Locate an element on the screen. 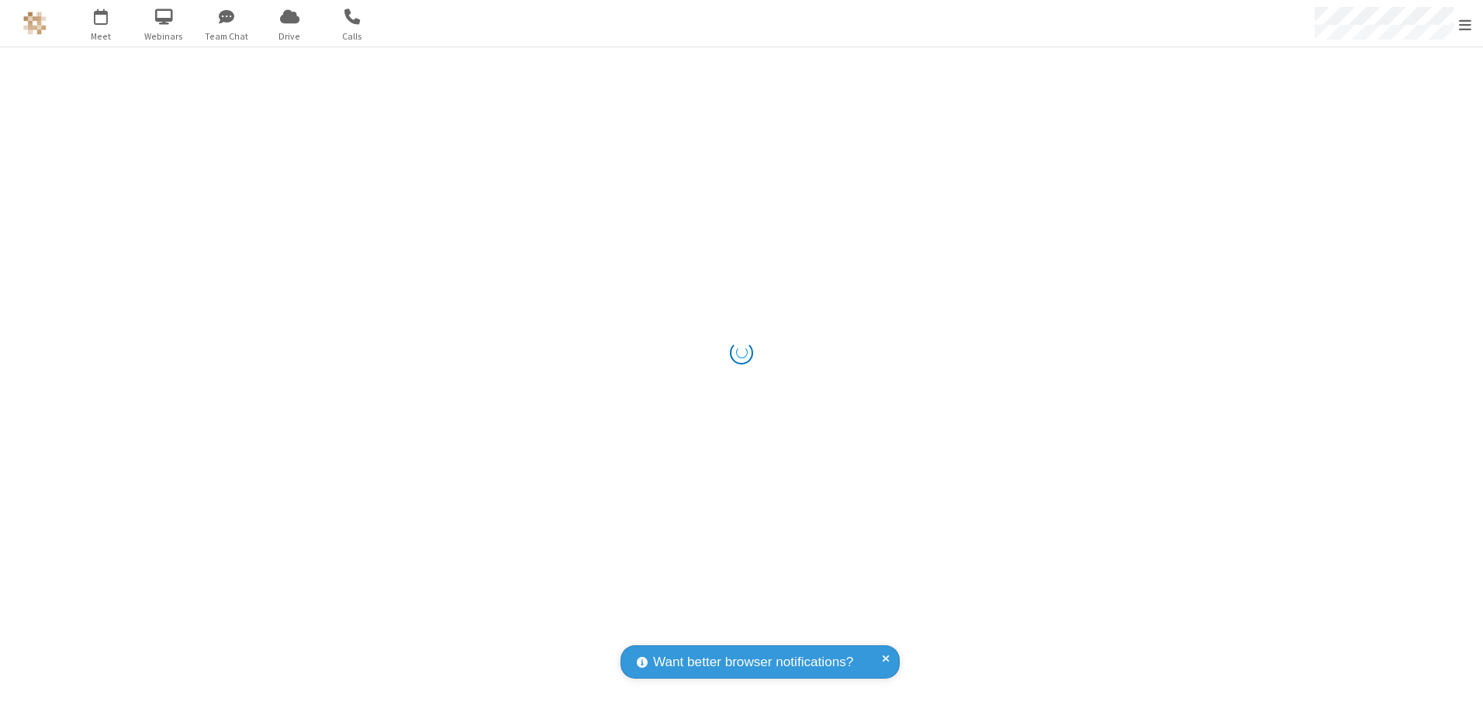 This screenshot has height=705, width=1483. span: Webinars is located at coordinates (164, 36).